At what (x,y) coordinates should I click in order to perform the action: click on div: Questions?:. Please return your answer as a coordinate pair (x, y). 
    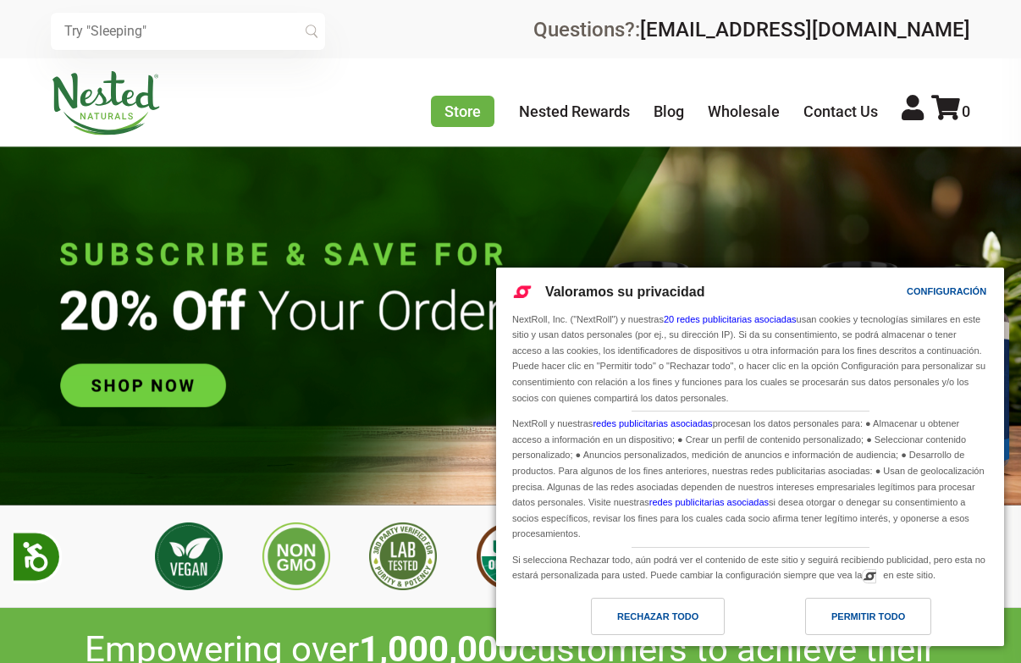
    Looking at the image, I should click on (752, 30).